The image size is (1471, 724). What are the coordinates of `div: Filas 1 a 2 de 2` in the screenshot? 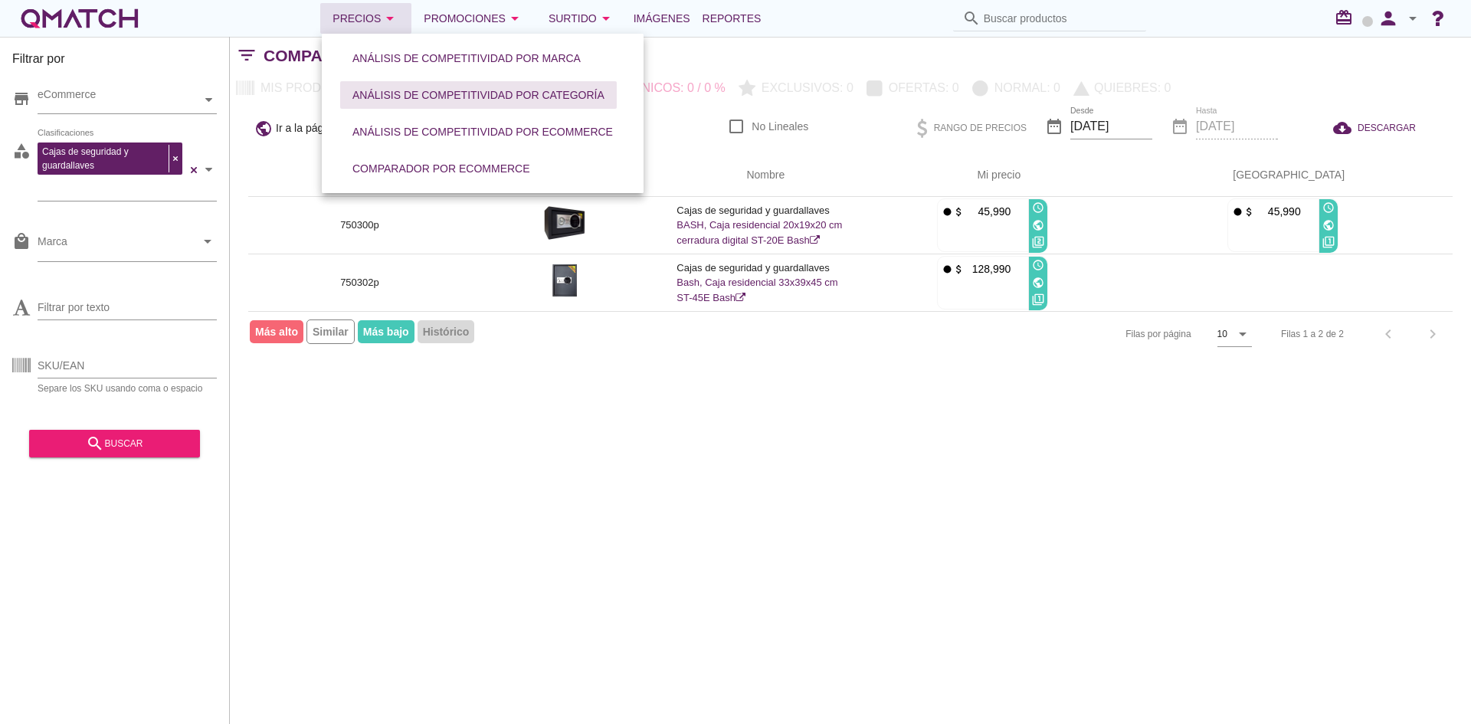 It's located at (1313, 334).